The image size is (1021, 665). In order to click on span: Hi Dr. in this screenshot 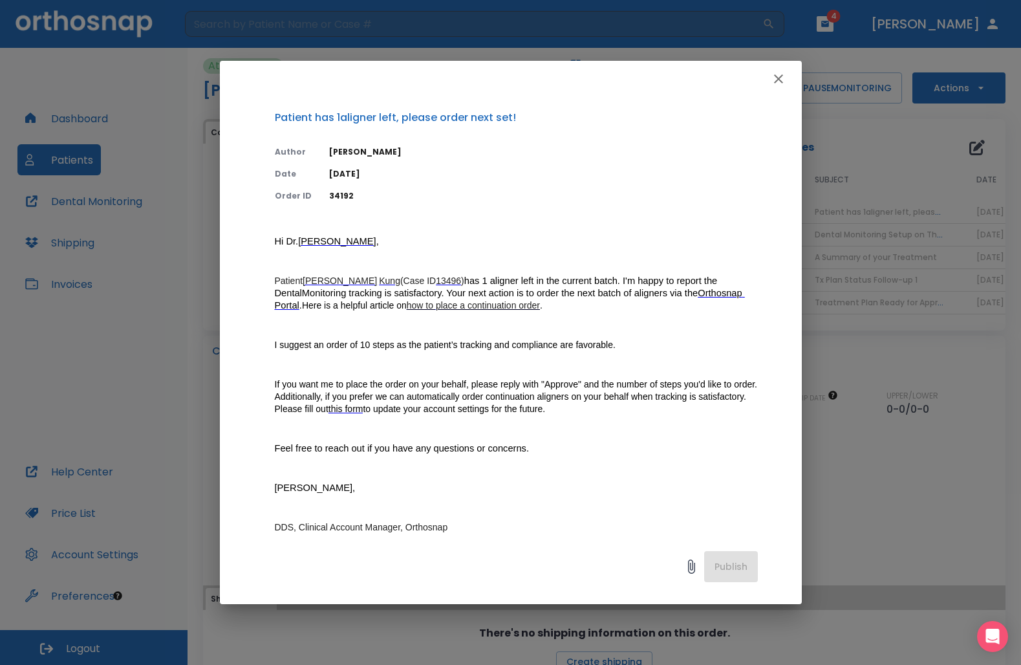, I will do `click(287, 241)`.